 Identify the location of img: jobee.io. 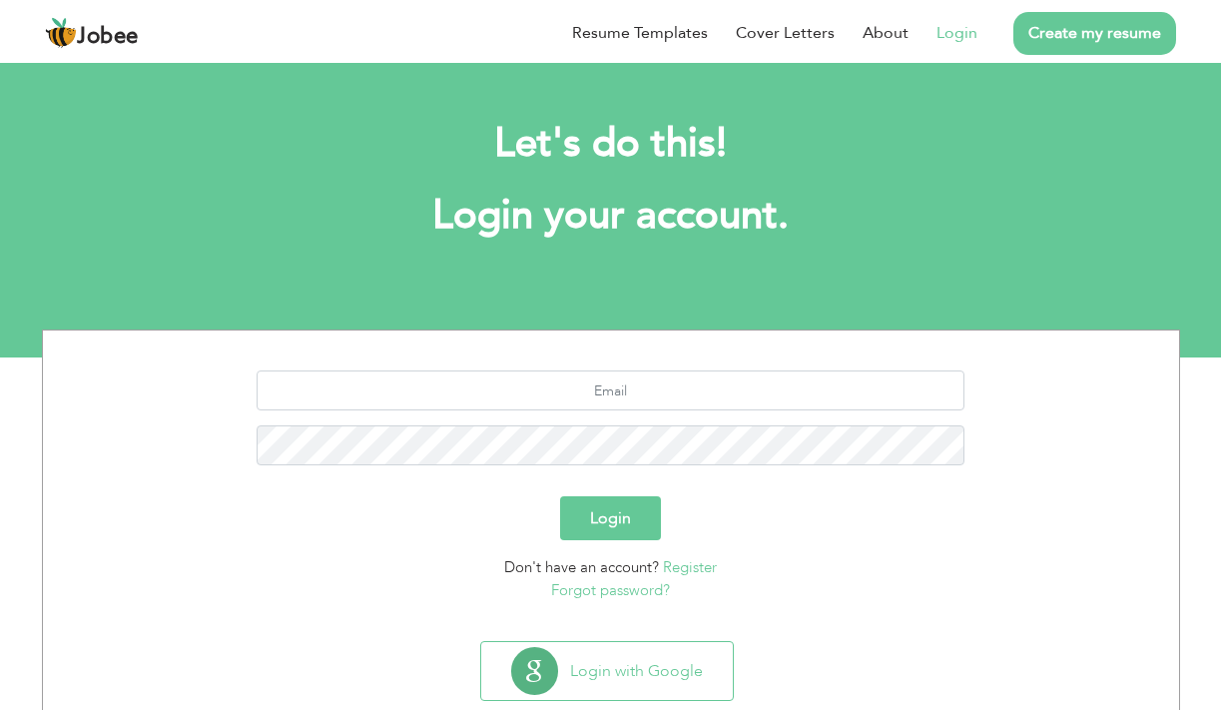
(61, 33).